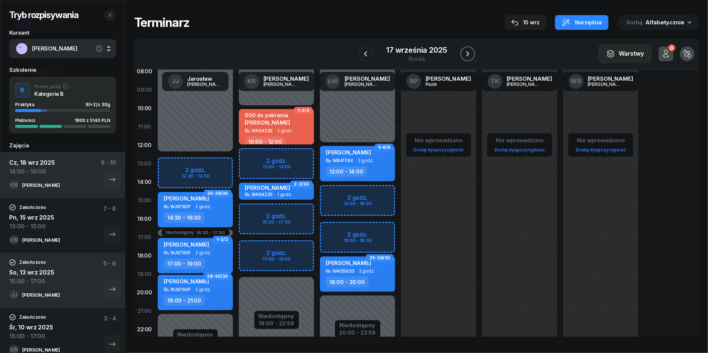  I want to click on span: Narzędzia, so click(588, 22).